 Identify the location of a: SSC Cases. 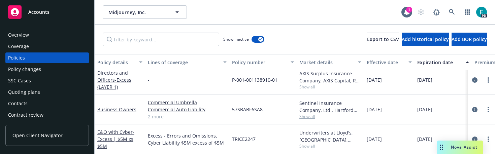
(47, 81).